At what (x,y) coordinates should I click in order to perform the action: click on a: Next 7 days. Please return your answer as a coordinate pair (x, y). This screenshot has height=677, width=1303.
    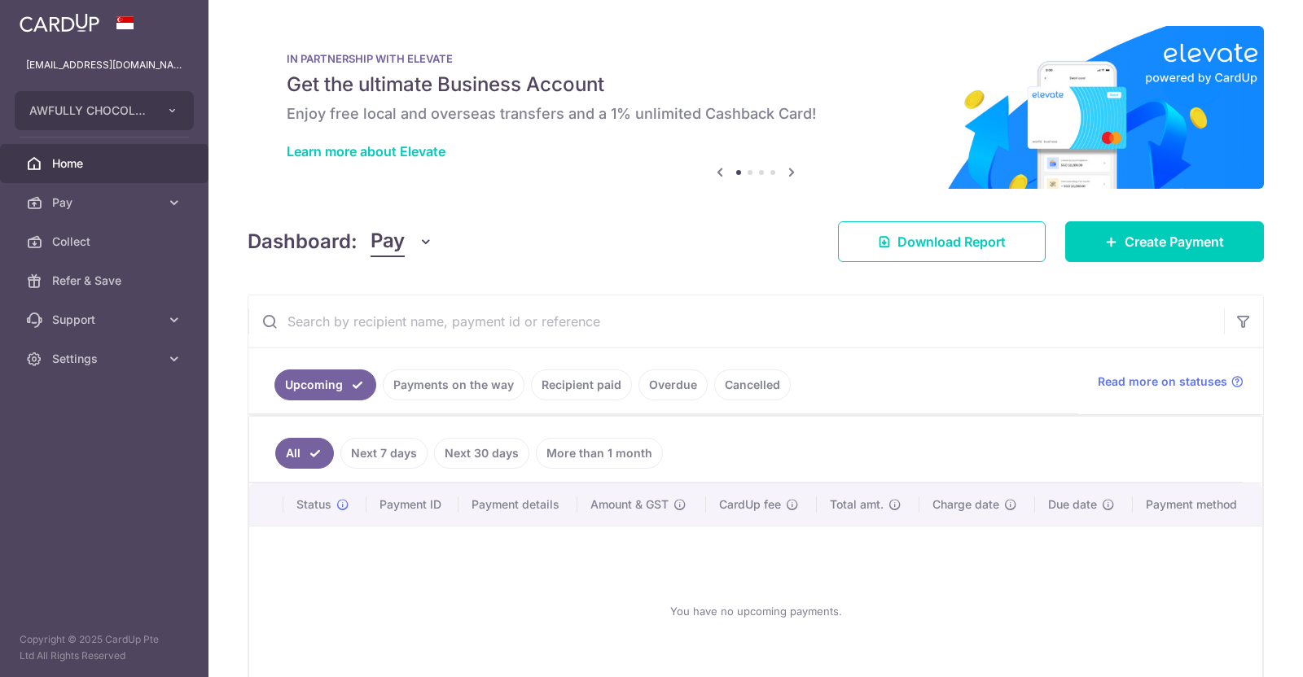
    Looking at the image, I should click on (383, 453).